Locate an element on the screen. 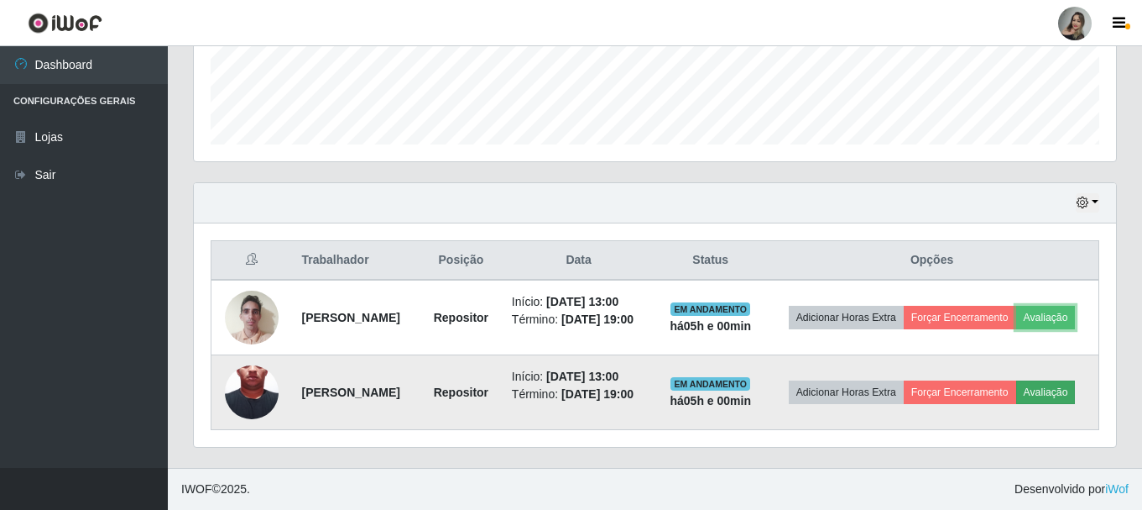 Image resolution: width=1142 pixels, height=510 pixels. th: Posição is located at coordinates (461, 260).